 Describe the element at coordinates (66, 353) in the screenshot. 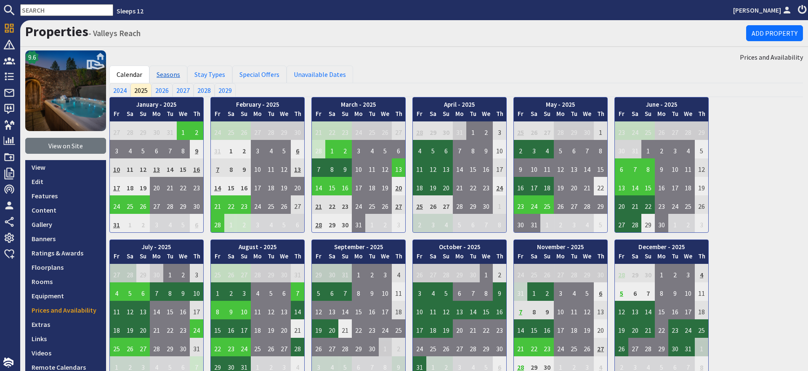

I see `a: Videos` at that location.